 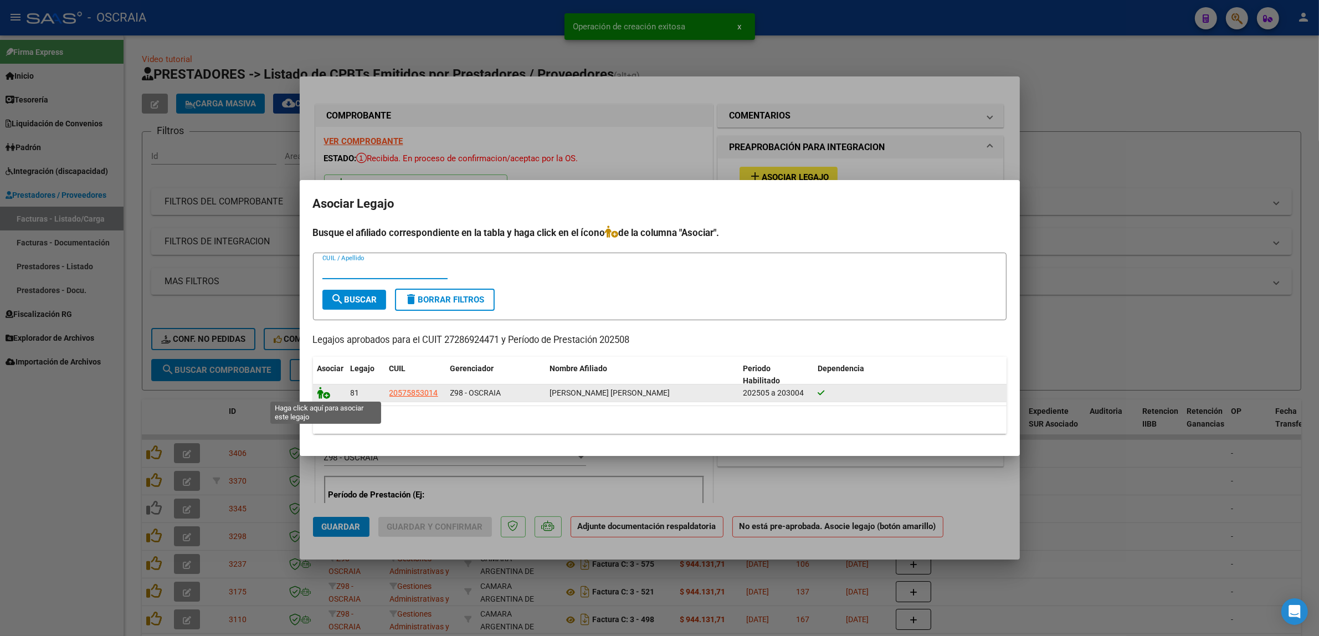 I want to click on span: AGUIRREBEÑA NEITHAN OWEN, so click(x=610, y=393).